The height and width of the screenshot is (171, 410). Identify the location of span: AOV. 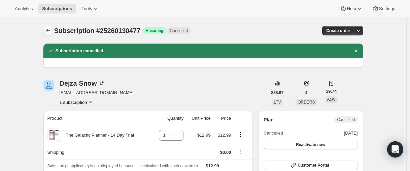
(331, 99).